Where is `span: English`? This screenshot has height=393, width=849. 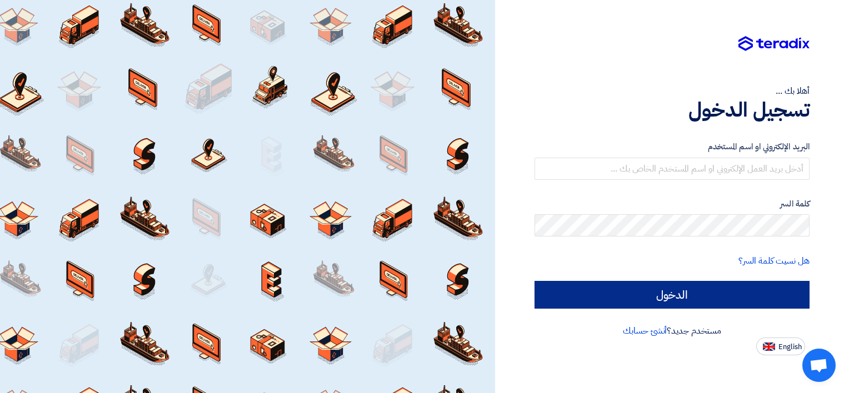 span: English is located at coordinates (790, 347).